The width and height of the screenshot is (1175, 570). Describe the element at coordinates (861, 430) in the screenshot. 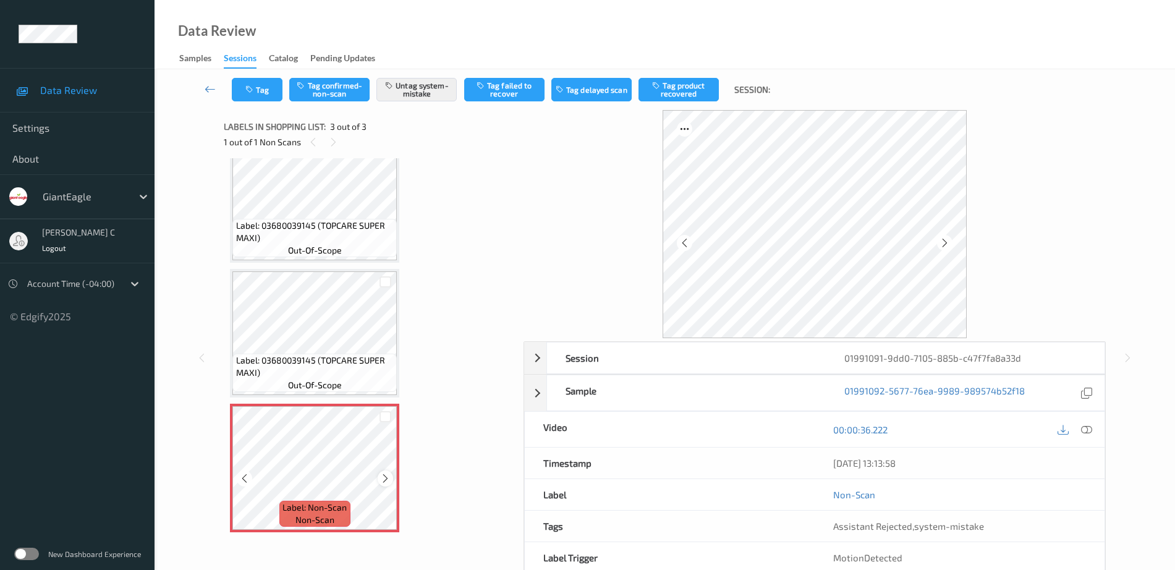

I see `a: 00:00:36.222` at that location.